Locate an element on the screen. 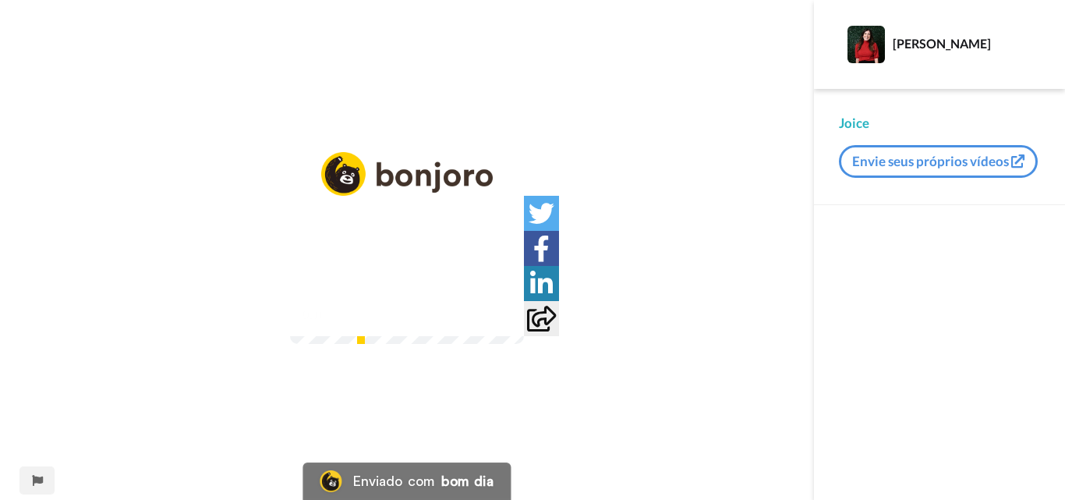 This screenshot has width=1065, height=500. img: Imagem de perfil is located at coordinates (866, 44).